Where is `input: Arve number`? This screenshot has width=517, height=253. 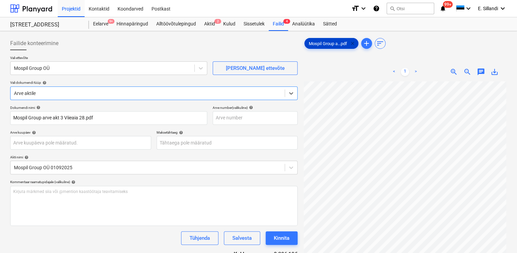
input: Arve number is located at coordinates (255, 118).